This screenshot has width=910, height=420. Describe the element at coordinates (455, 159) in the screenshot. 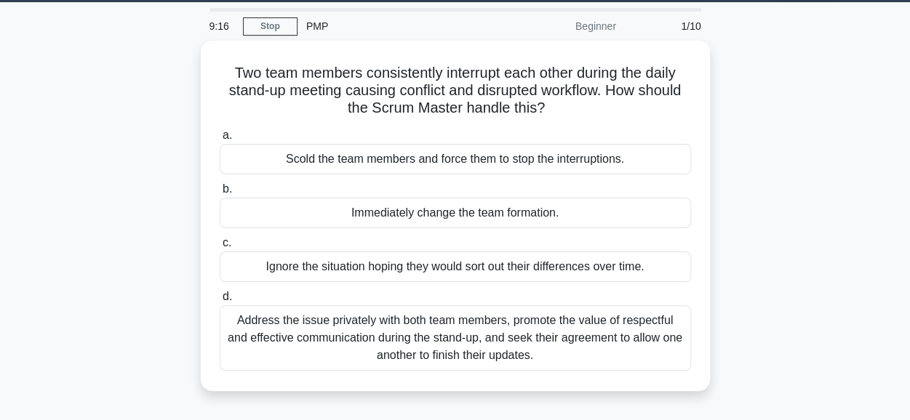

I see `div: Scold the team members and force them to stop the interruptions.` at that location.